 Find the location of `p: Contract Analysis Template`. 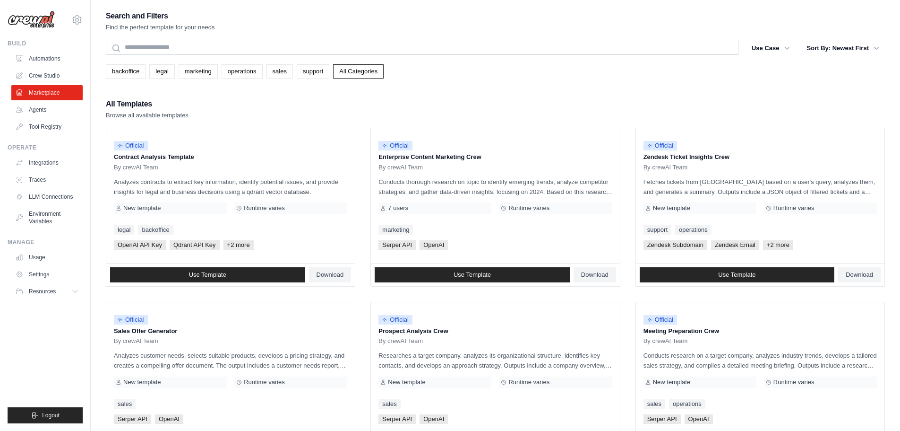

p: Contract Analysis Template is located at coordinates (231, 157).